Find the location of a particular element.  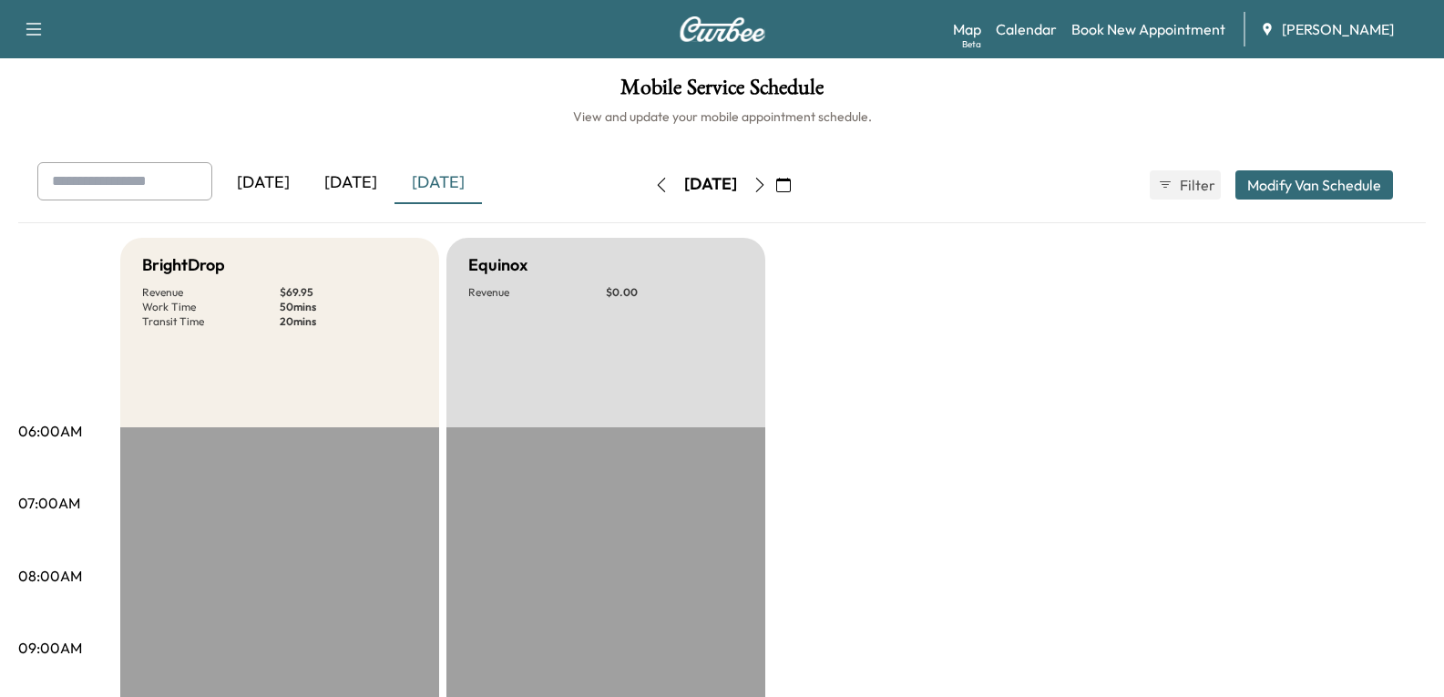

button: Filter is located at coordinates (1185, 185).